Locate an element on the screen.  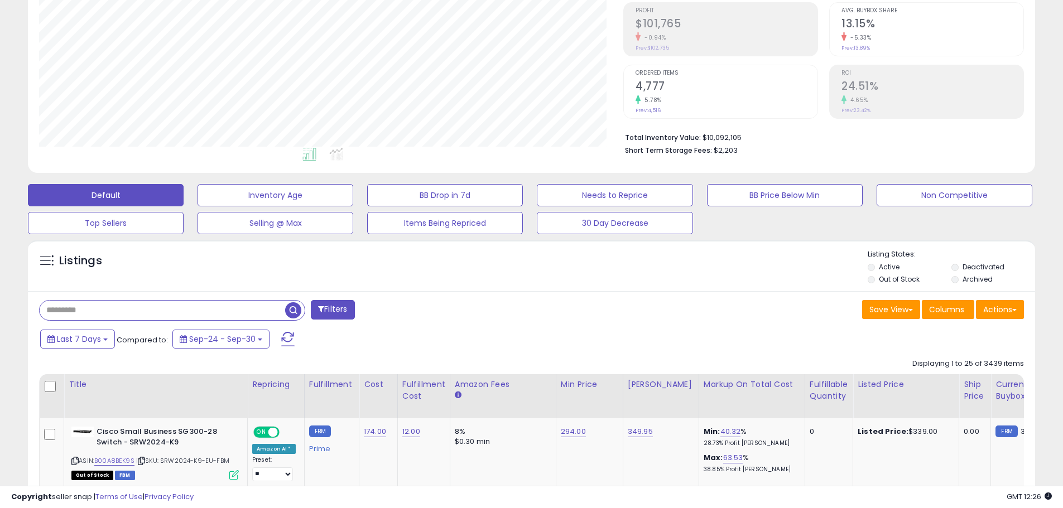
small: Prev: 23.42% is located at coordinates (856, 111).